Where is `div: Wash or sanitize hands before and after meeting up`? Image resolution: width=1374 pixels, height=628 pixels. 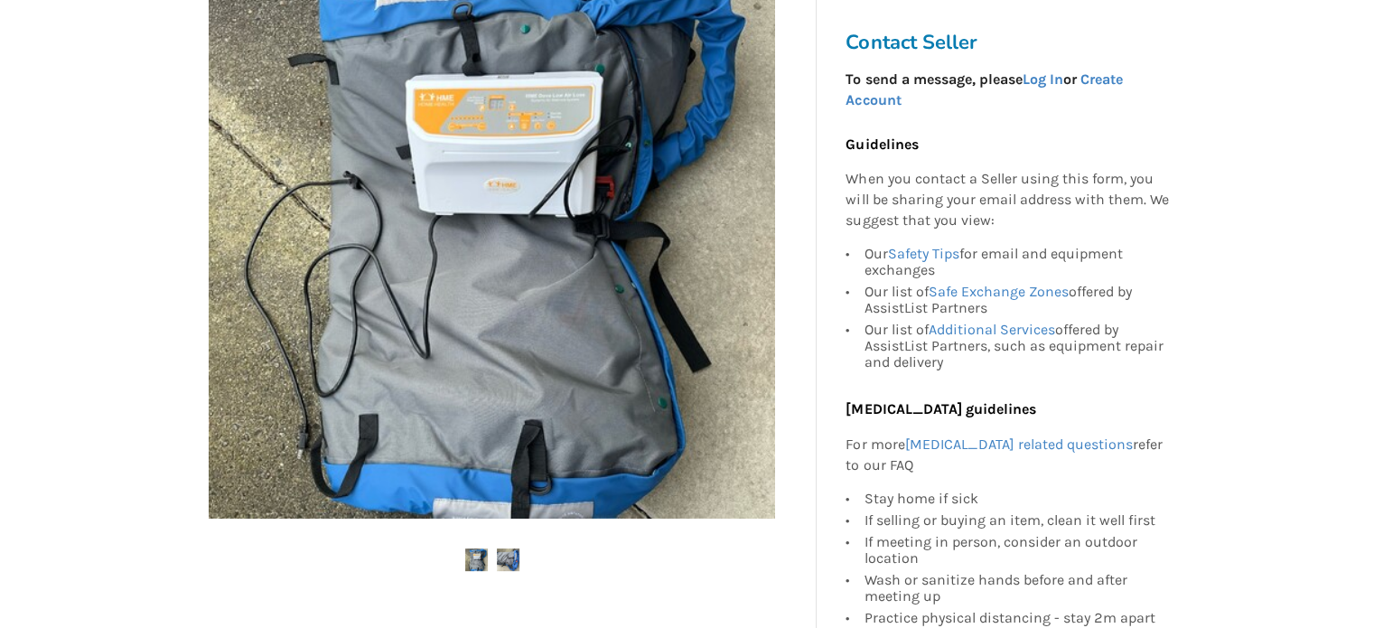 div: Wash or sanitize hands before and after meeting up is located at coordinates (1017, 588).